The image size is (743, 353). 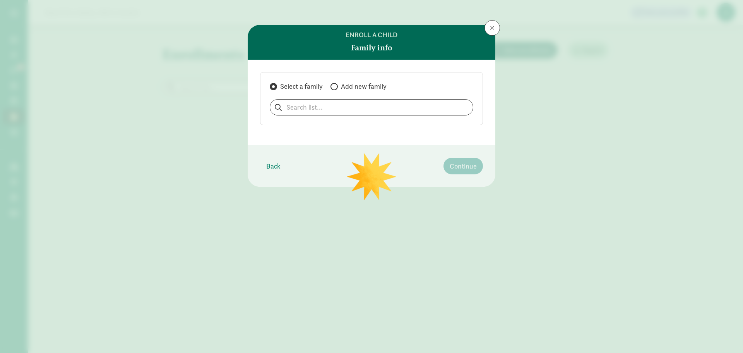 What do you see at coordinates (724, 334) in the screenshot?
I see `div: Chat Widget` at bounding box center [724, 334].